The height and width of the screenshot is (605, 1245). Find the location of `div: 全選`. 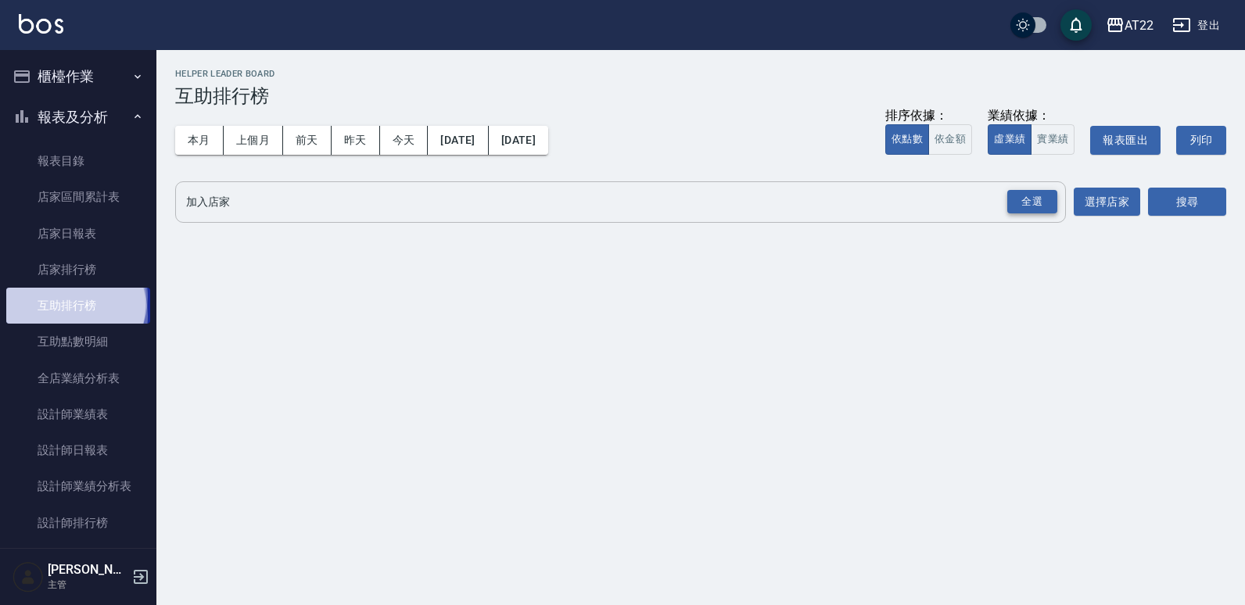

div: 全選 is located at coordinates (1032, 202).